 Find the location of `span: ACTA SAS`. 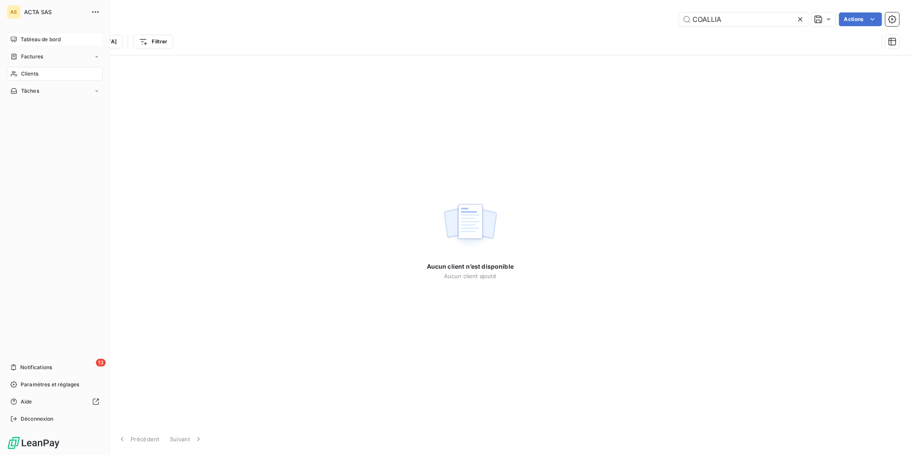

span: ACTA SAS is located at coordinates (55, 12).